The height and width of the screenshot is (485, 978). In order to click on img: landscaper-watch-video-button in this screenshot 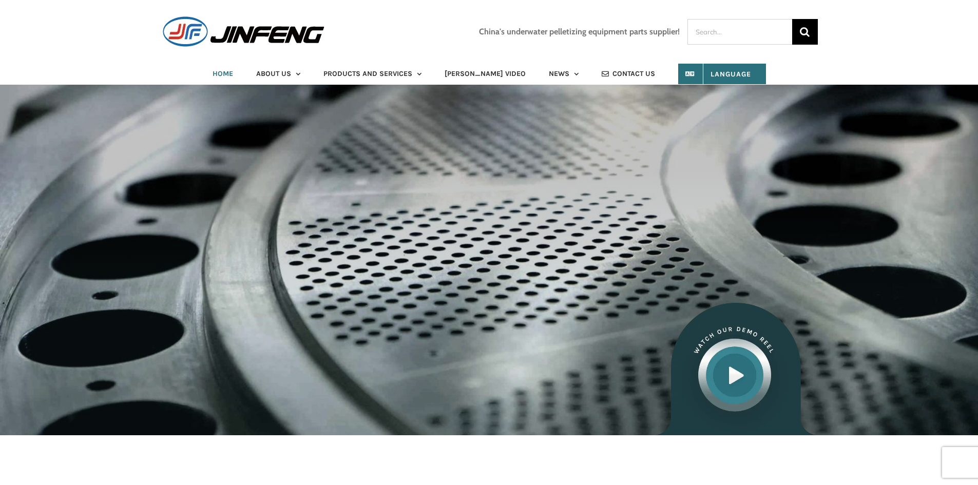, I will do `click(736, 369)`.